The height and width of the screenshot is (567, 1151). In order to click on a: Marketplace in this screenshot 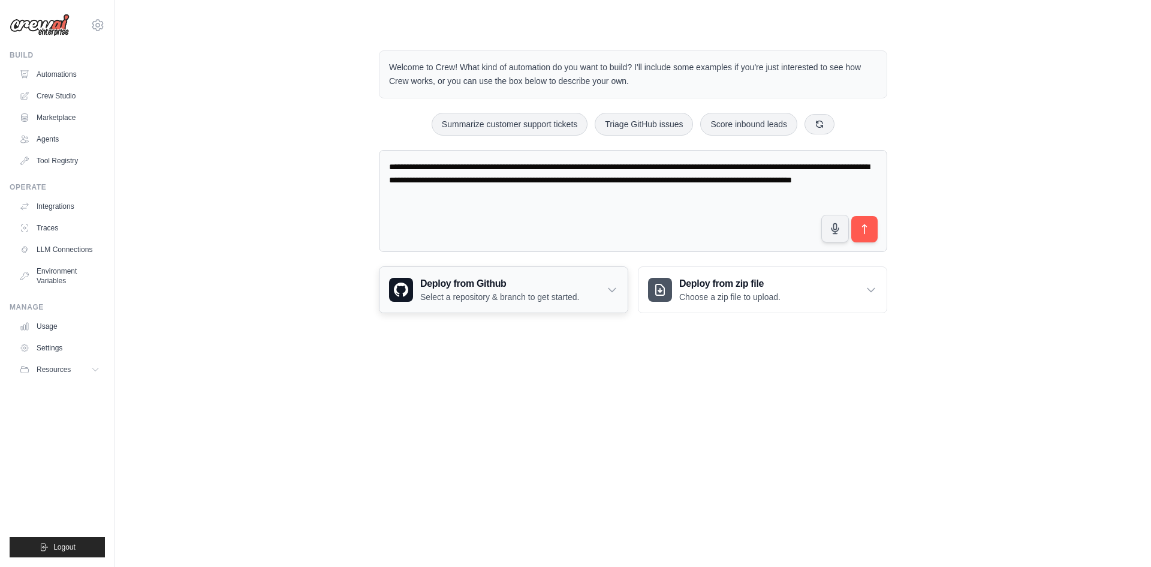, I will do `click(59, 117)`.